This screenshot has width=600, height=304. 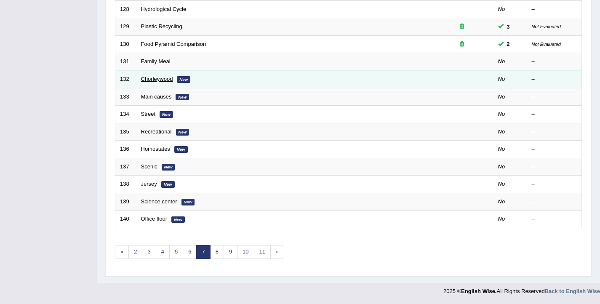 What do you see at coordinates (573, 291) in the screenshot?
I see `a: Back to English Wise` at bounding box center [573, 291].